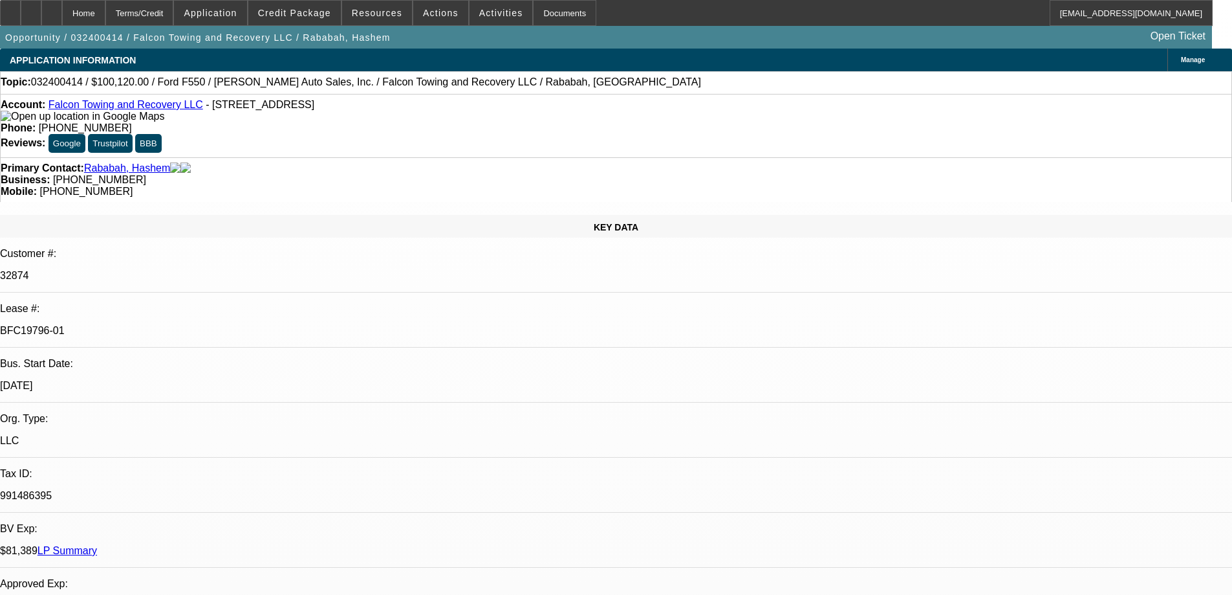 The width and height of the screenshot is (1232, 595). Describe the element at coordinates (23, 104) in the screenshot. I see `strong: Account:` at that location.